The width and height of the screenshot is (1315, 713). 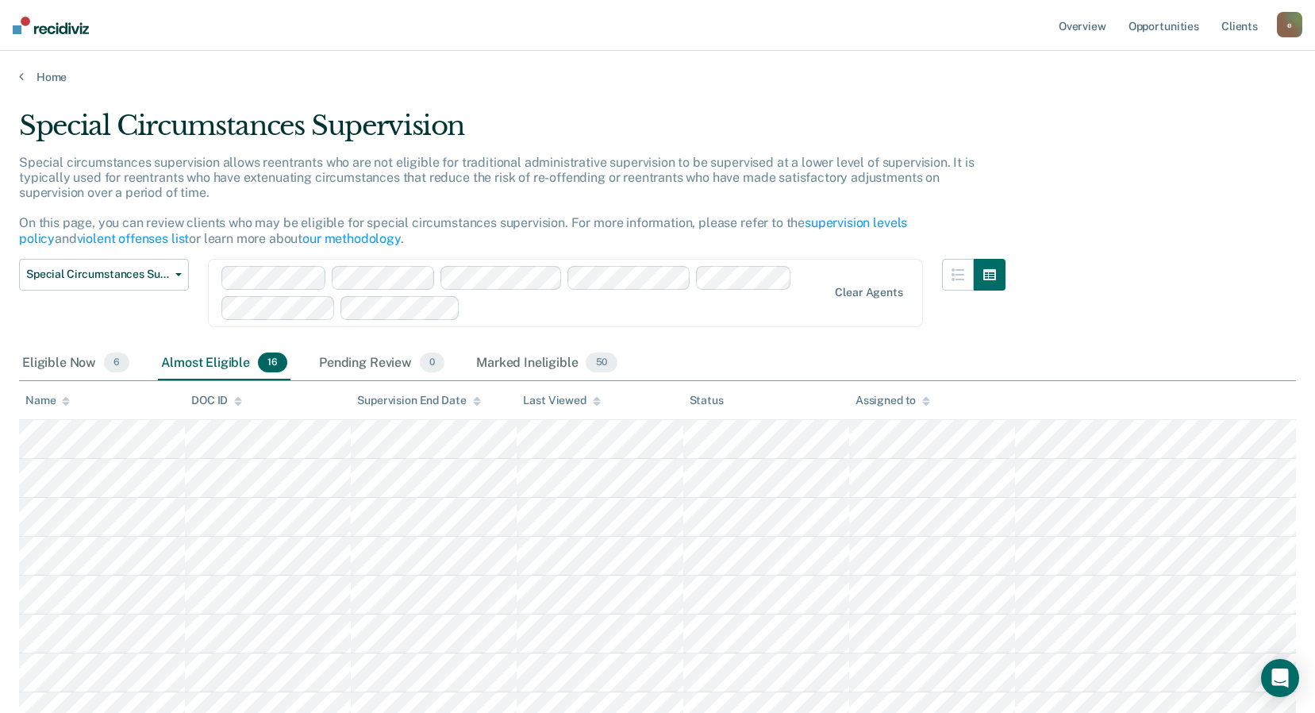 I want to click on div: Eligible Now6, so click(x=75, y=363).